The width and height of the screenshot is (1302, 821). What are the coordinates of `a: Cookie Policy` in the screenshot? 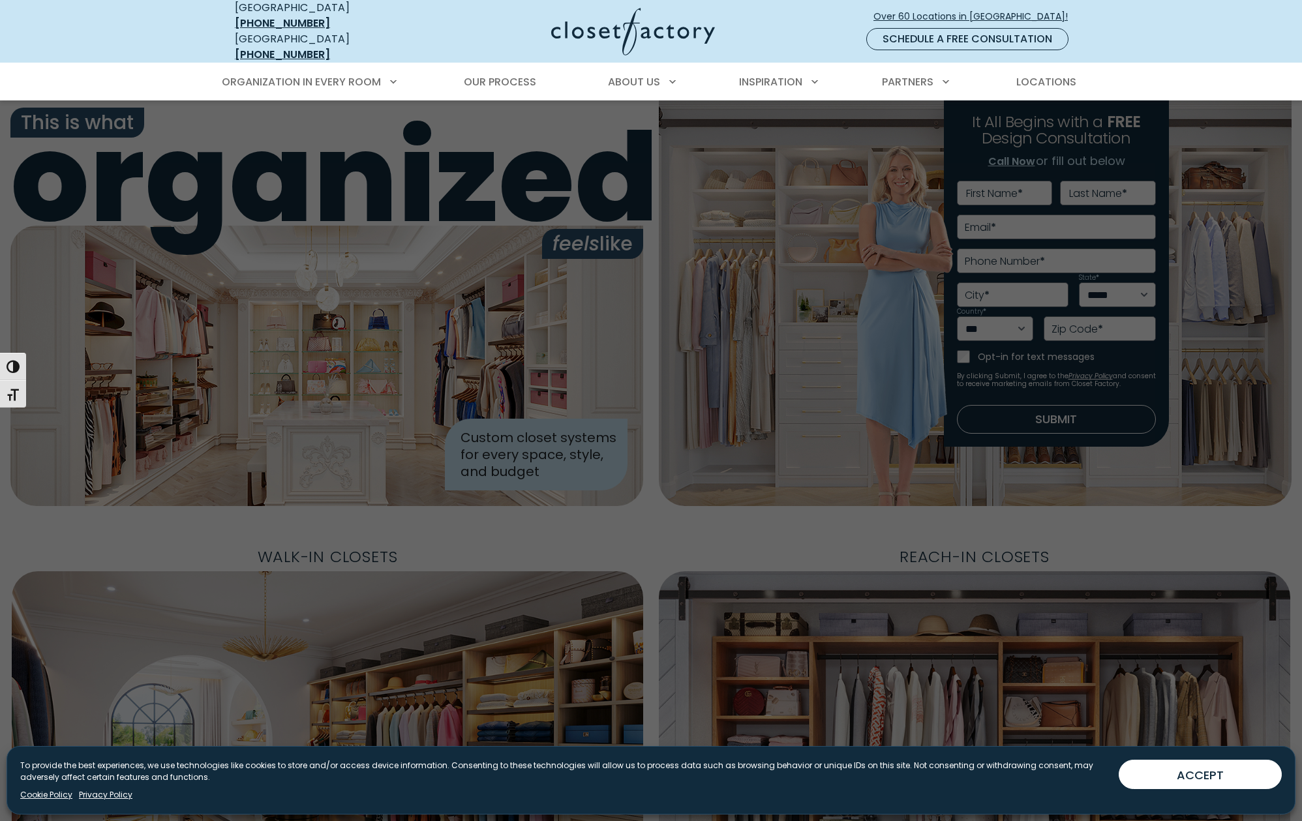 It's located at (46, 795).